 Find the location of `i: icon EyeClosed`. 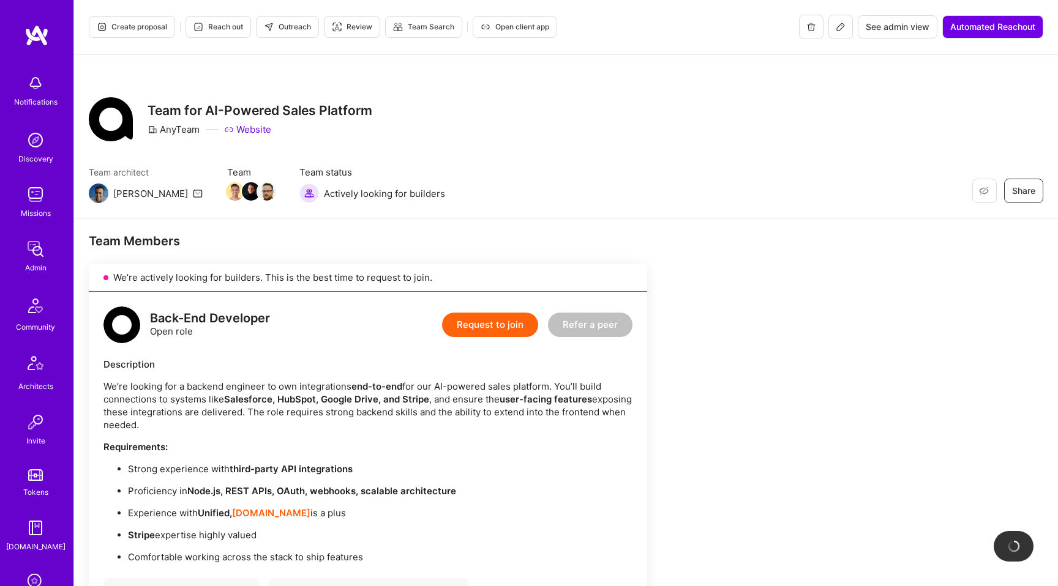

i: icon EyeClosed is located at coordinates (984, 191).